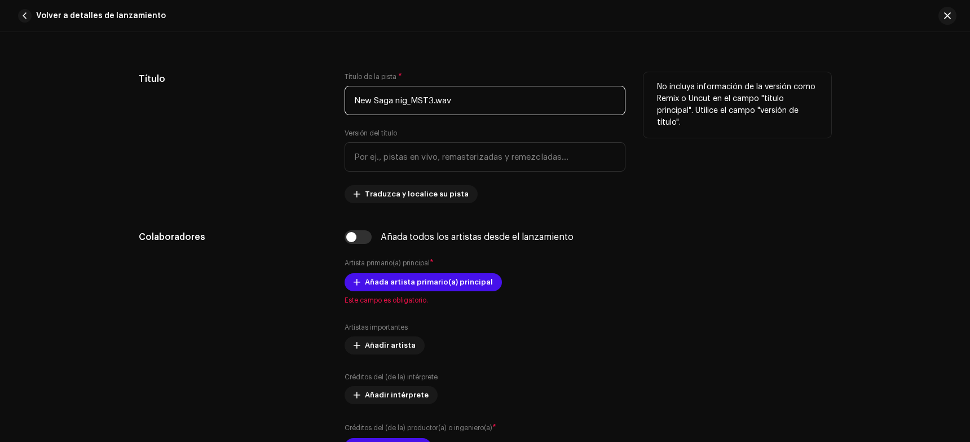  What do you see at coordinates (371, 133) in the screenshot?
I see `label: Versión del título` at bounding box center [371, 133].